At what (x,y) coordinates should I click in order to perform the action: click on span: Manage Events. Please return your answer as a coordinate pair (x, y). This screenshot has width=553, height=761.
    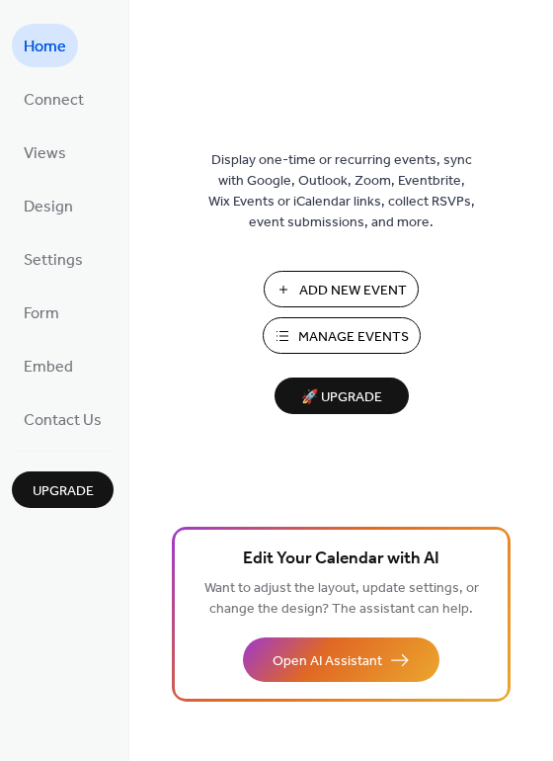
    Looking at the image, I should click on (354, 337).